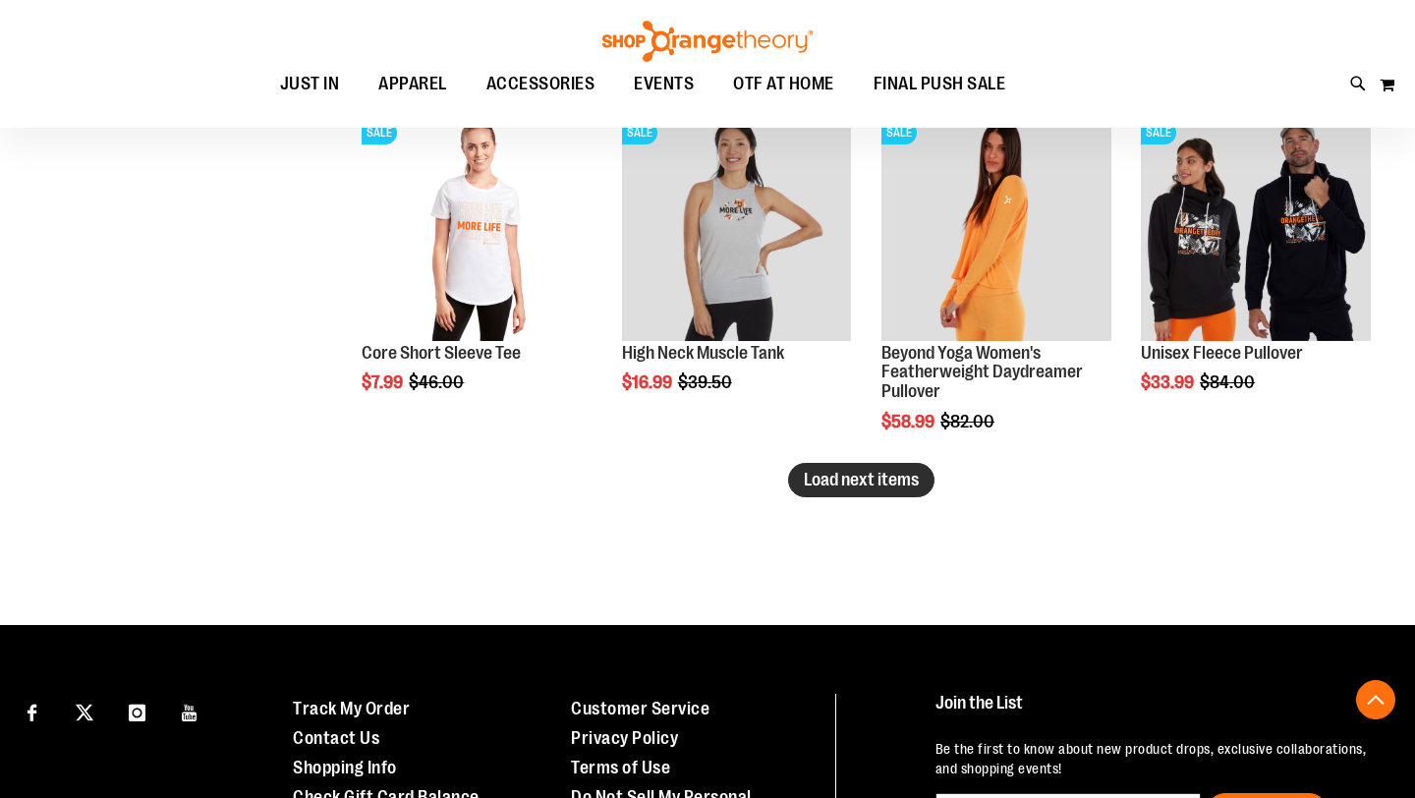  What do you see at coordinates (137, 711) in the screenshot?
I see `a: Visit our Instagram page` at bounding box center [137, 711].